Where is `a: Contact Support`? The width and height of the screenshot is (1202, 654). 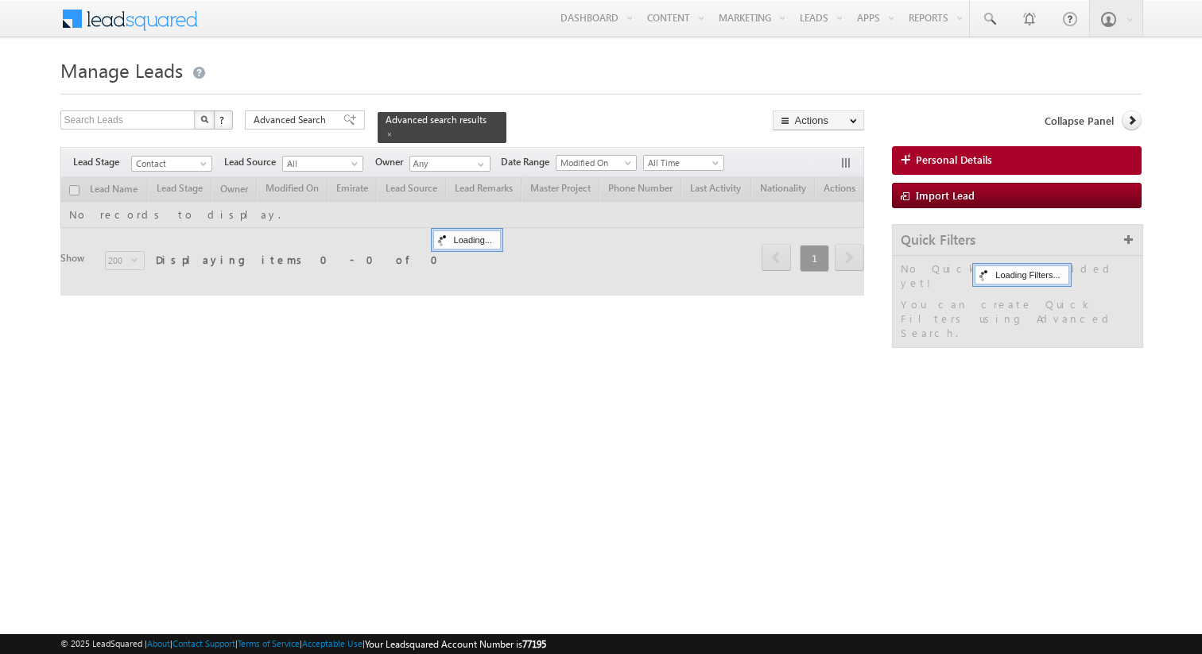
a: Contact Support is located at coordinates (204, 643).